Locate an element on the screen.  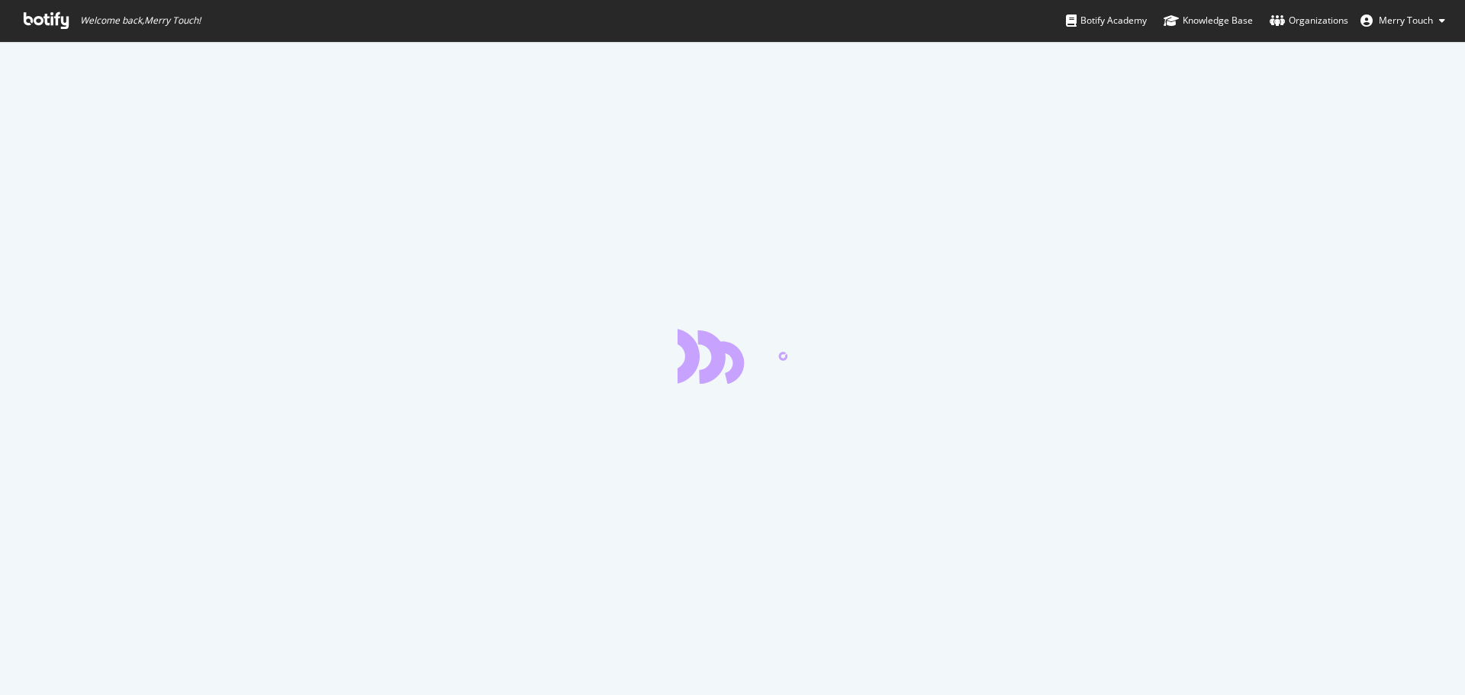
span: Welcome back, Merry Touch ! is located at coordinates (140, 21).